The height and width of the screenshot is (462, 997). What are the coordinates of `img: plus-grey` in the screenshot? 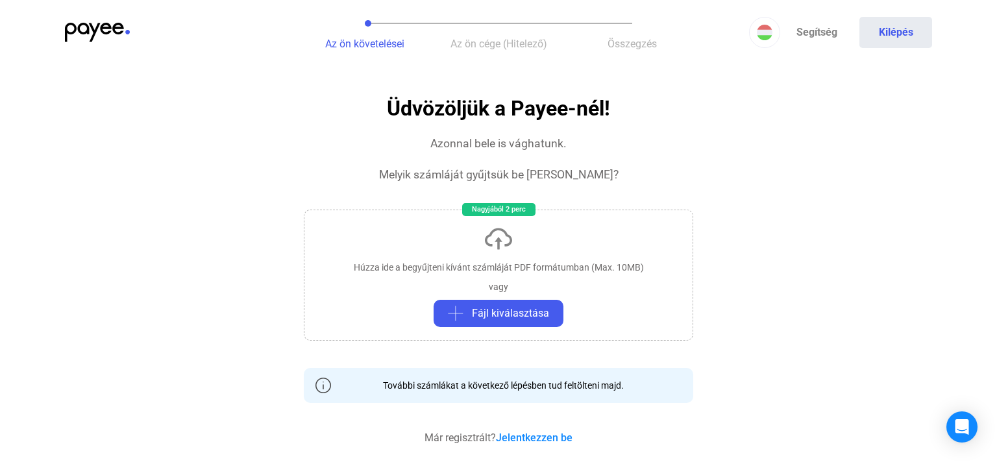 It's located at (455, 313).